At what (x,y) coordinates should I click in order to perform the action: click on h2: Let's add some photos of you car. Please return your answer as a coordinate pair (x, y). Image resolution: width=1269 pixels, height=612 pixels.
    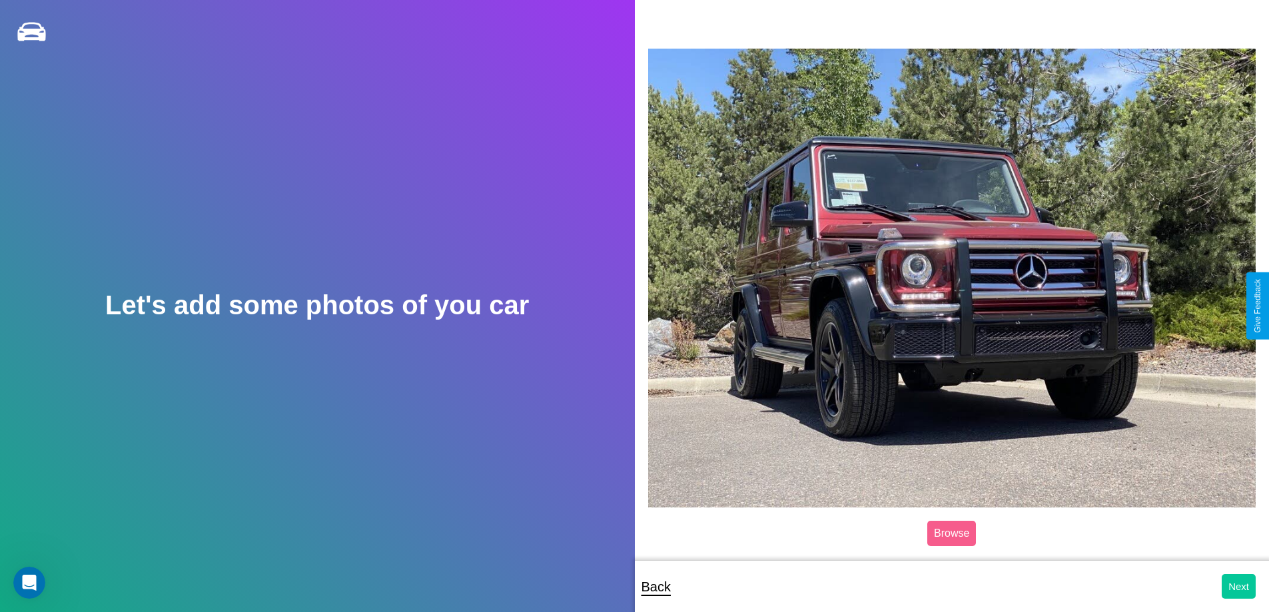
    Looking at the image, I should click on (317, 305).